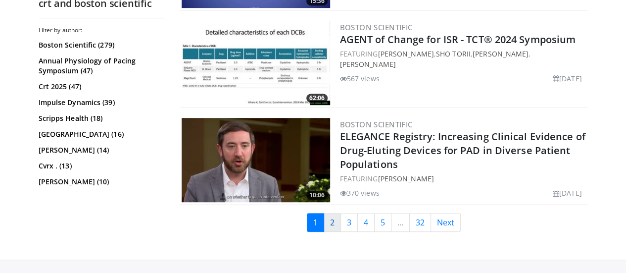 This screenshot has height=273, width=626. What do you see at coordinates (383, 222) in the screenshot?
I see `nav: Search results pages` at bounding box center [383, 222].